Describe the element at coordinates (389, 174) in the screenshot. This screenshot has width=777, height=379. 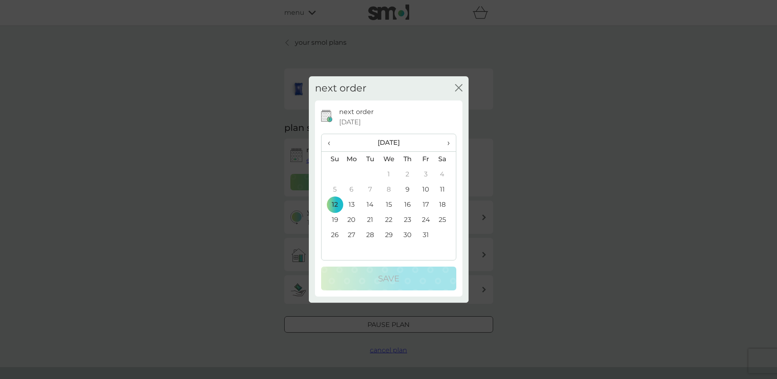
I see `td: 1` at that location.